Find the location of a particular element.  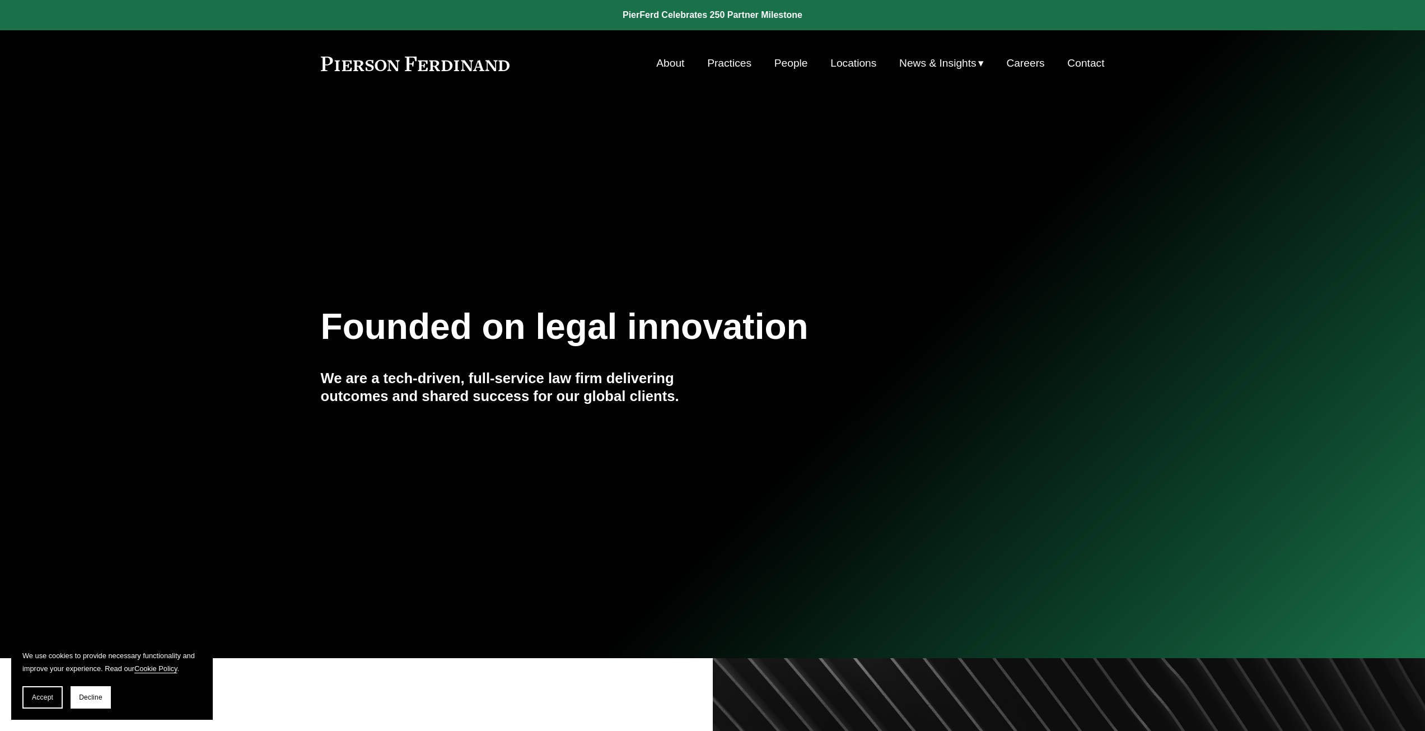

span: Accept is located at coordinates (43, 697).